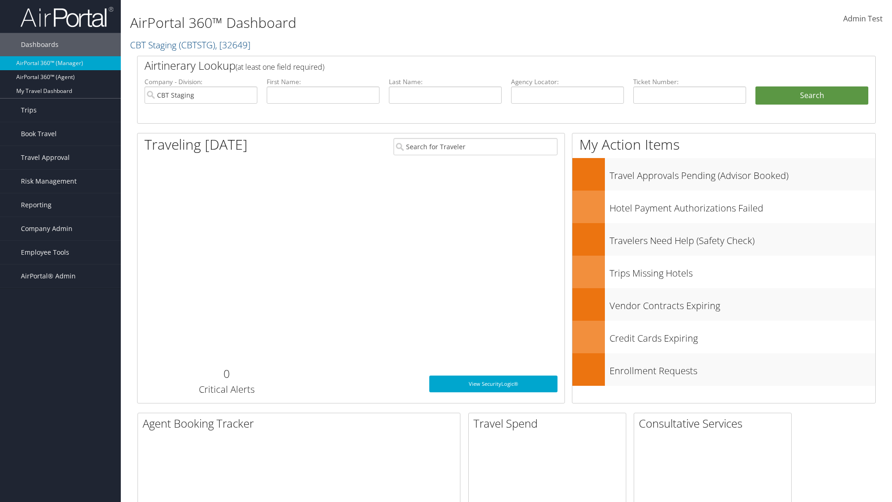 This screenshot has height=502, width=892. What do you see at coordinates (226, 373) in the screenshot?
I see `h2: 0` at bounding box center [226, 373].